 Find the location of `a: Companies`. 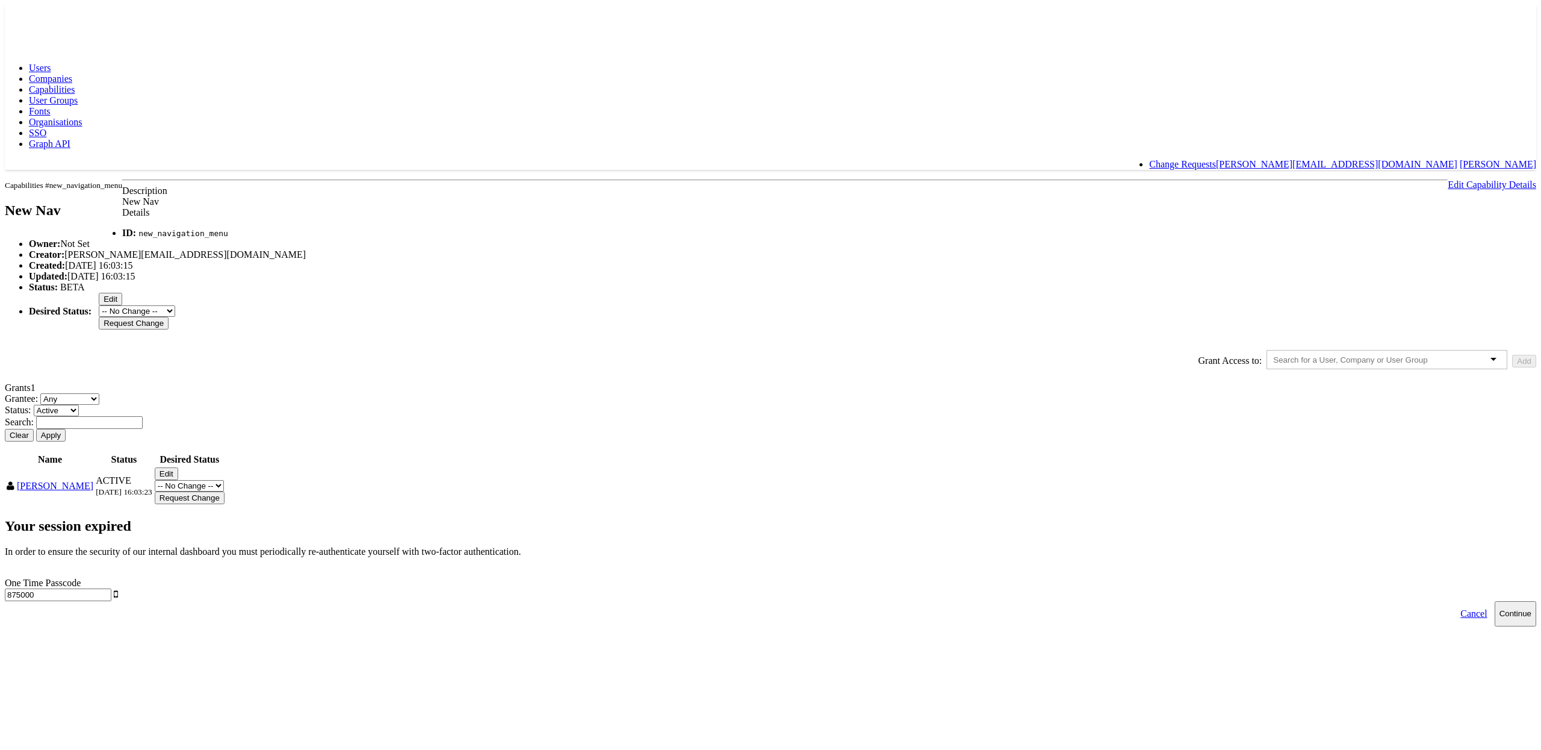

a: Companies is located at coordinates (51, 78).